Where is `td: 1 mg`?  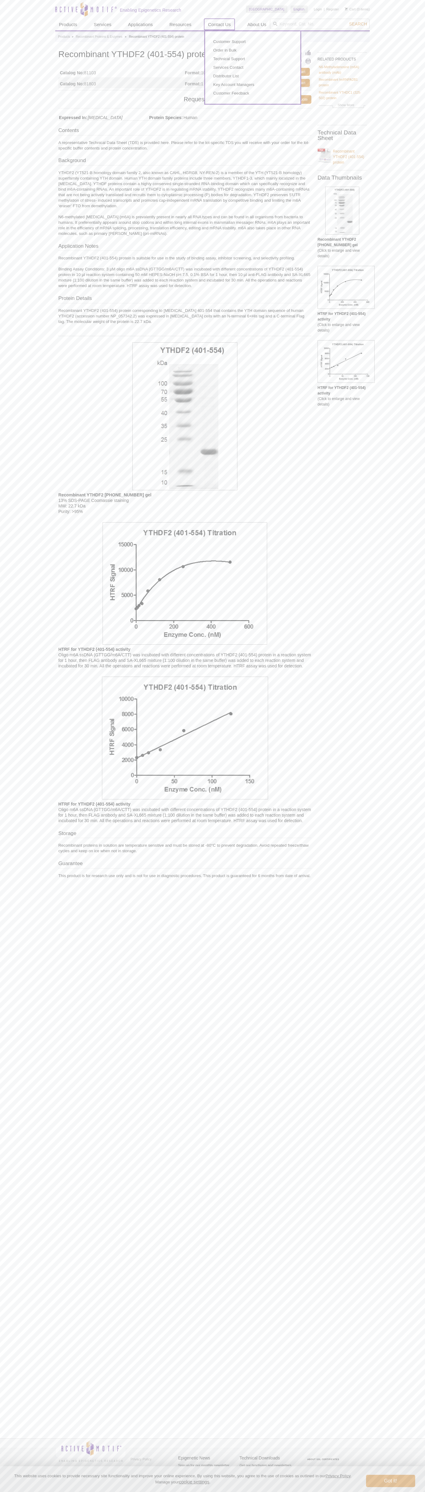
td: 1 mg is located at coordinates (217, 83).